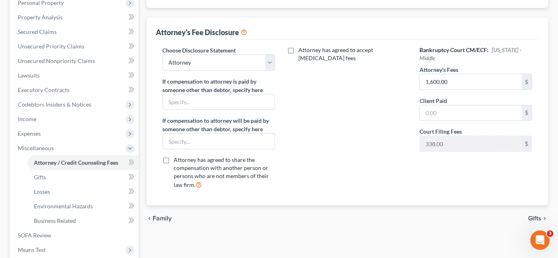 Image resolution: width=558 pixels, height=258 pixels. Describe the element at coordinates (42, 192) in the screenshot. I see `span: Losses` at that location.